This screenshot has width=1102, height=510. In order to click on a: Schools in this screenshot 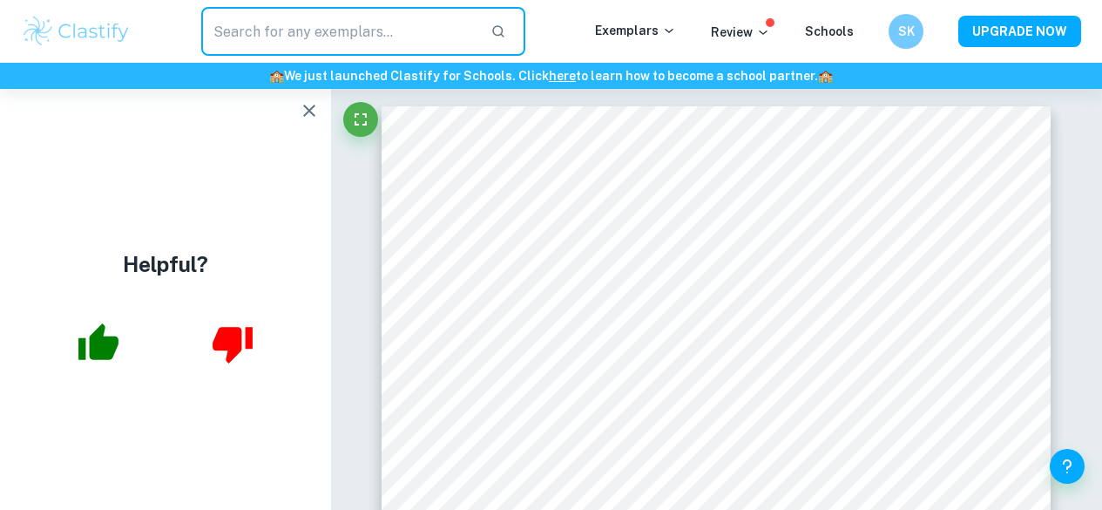, I will do `click(829, 31)`.